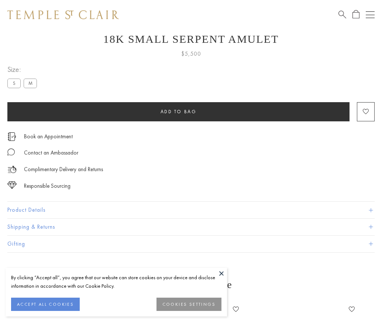 The image size is (382, 322). I want to click on span: Size:, so click(24, 69).